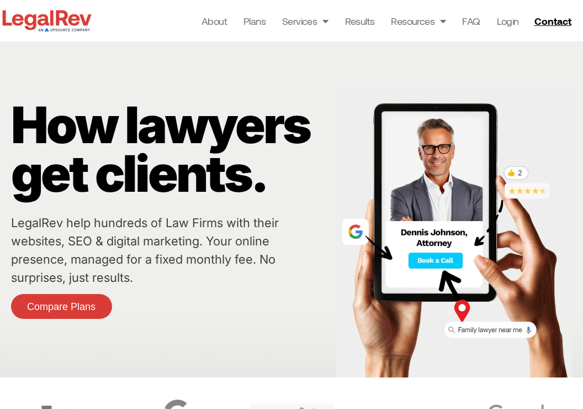  I want to click on a: About, so click(214, 21).